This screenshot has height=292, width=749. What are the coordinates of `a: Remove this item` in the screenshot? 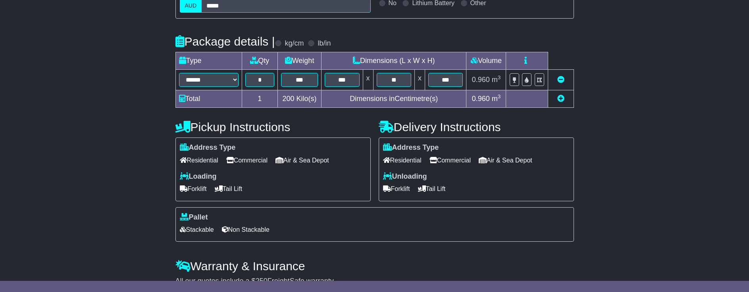 It's located at (561, 80).